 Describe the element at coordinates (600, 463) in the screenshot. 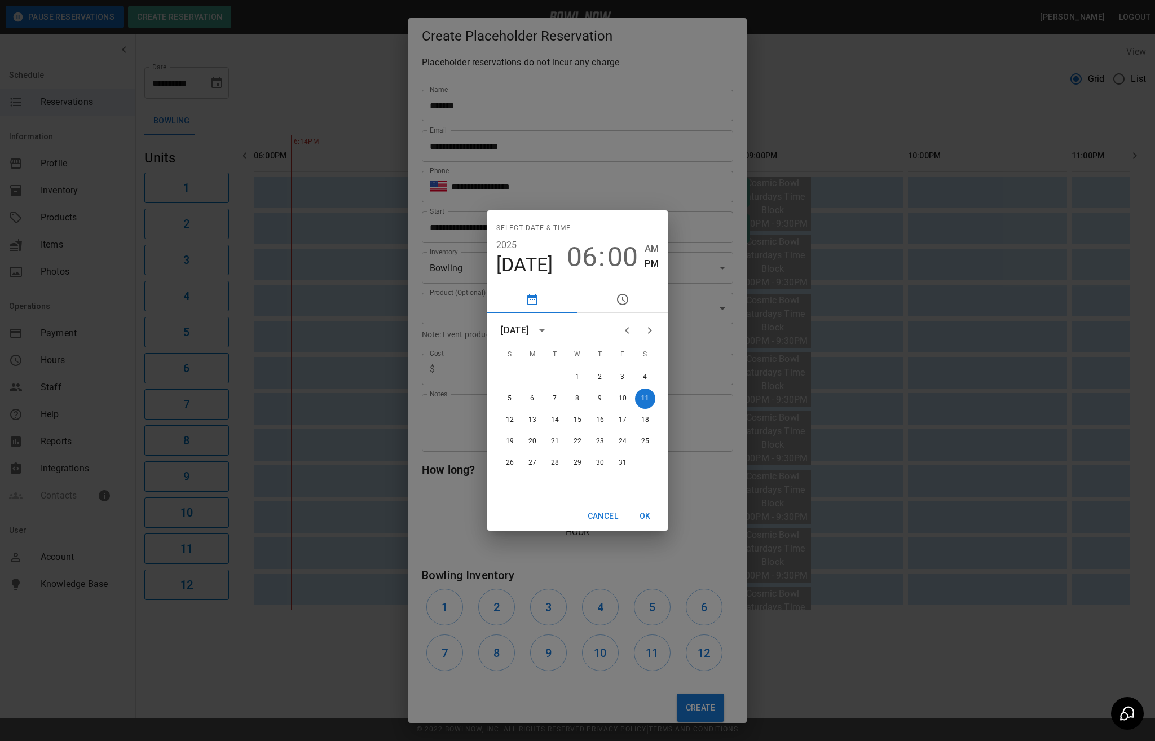

I see `button: 30` at that location.